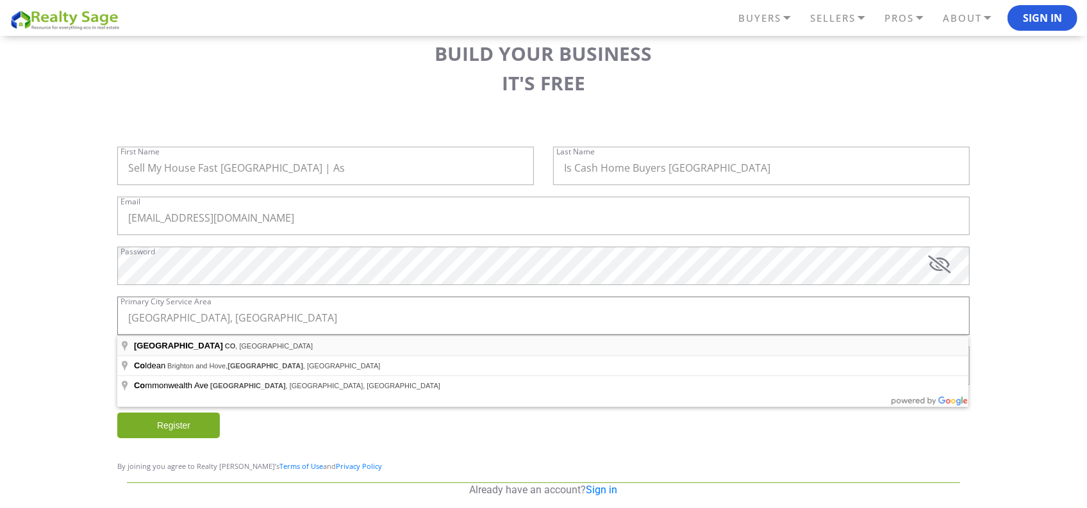  What do you see at coordinates (130, 202) in the screenshot?
I see `label: Email` at bounding box center [130, 202].